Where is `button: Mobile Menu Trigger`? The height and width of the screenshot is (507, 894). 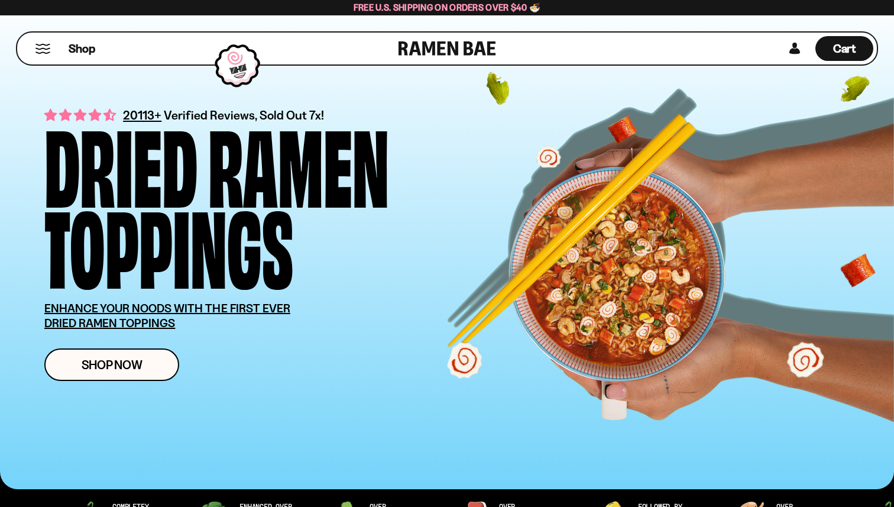
button: Mobile Menu Trigger is located at coordinates (43, 48).